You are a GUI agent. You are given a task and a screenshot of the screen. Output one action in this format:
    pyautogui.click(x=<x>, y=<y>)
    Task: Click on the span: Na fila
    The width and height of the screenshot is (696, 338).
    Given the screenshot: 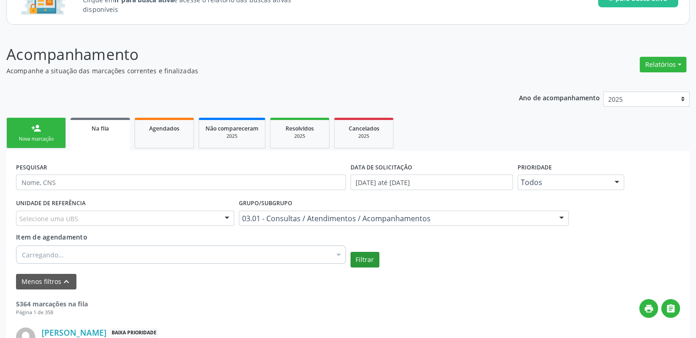 What is the action you would take?
    pyautogui.click(x=100, y=128)
    